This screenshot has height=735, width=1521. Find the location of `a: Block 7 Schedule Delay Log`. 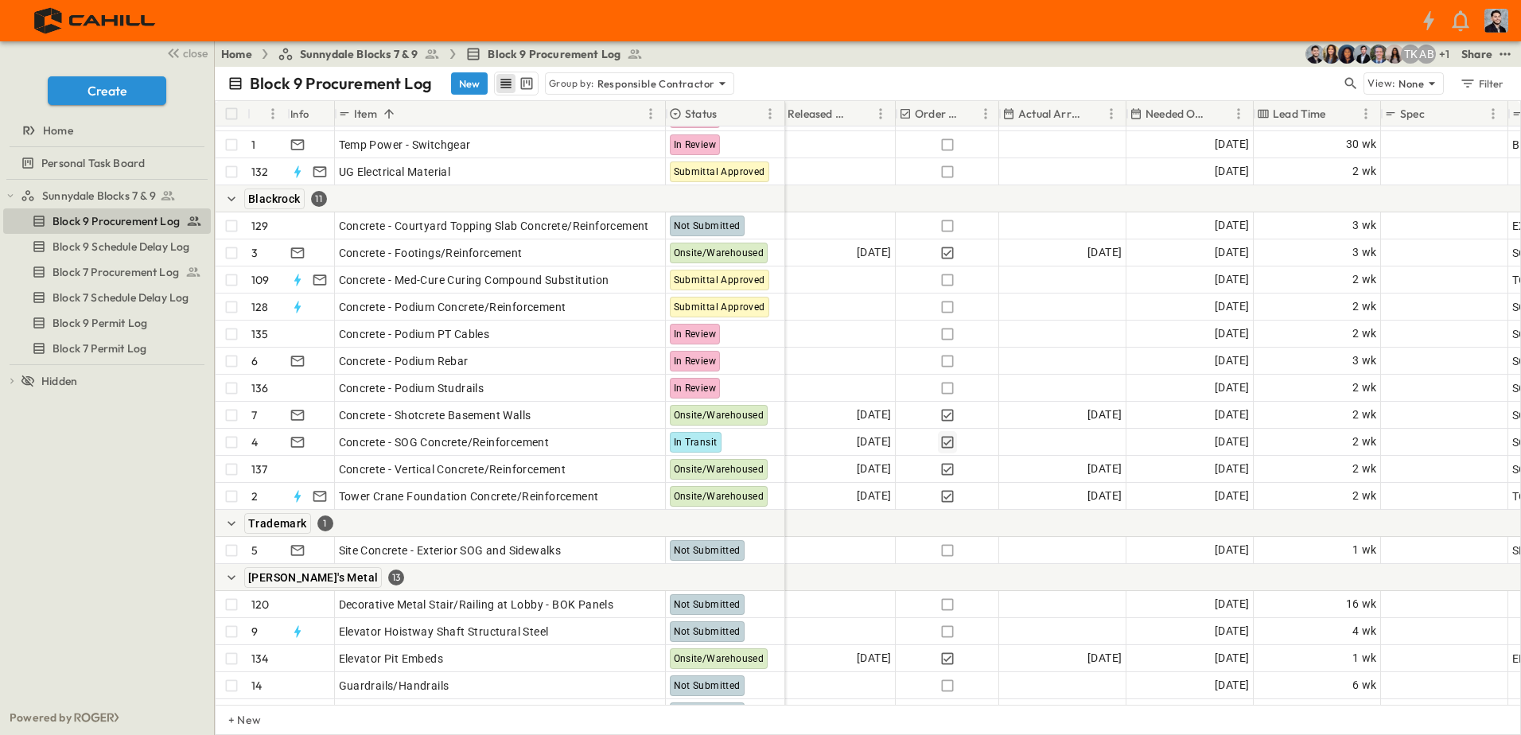

a: Block 7 Schedule Delay Log is located at coordinates (105, 297).